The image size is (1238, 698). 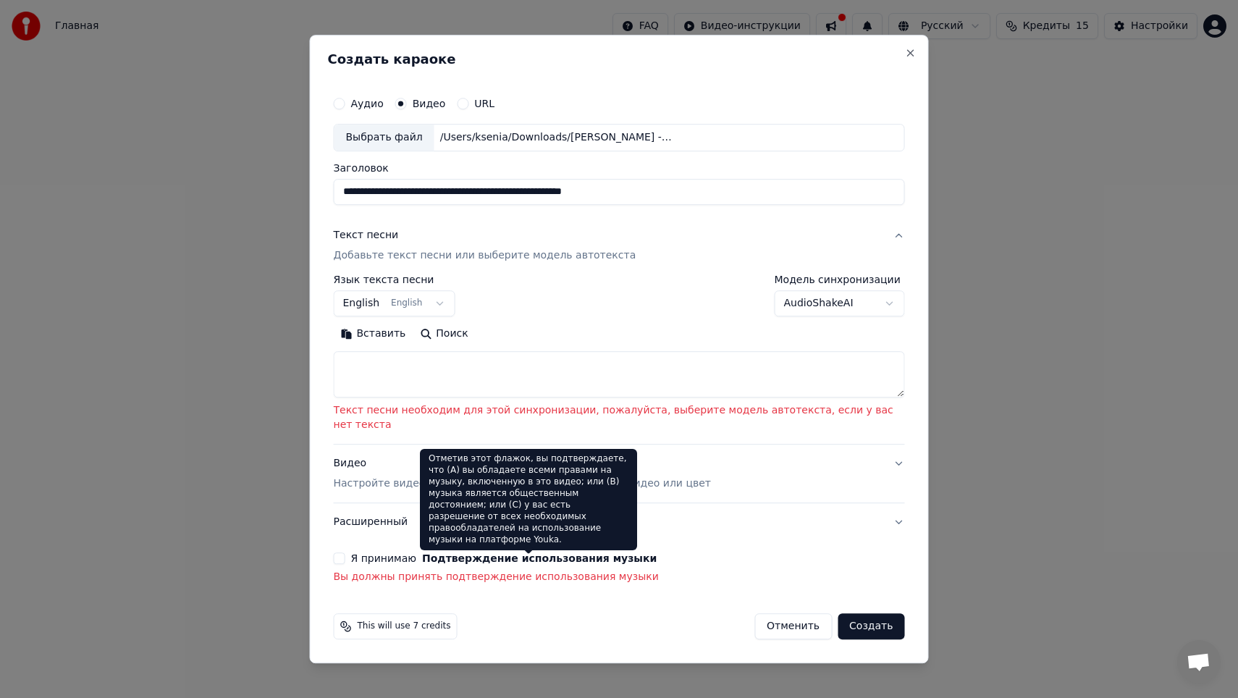 What do you see at coordinates (619, 522) in the screenshot?
I see `button: Расширенный` at bounding box center [619, 522].